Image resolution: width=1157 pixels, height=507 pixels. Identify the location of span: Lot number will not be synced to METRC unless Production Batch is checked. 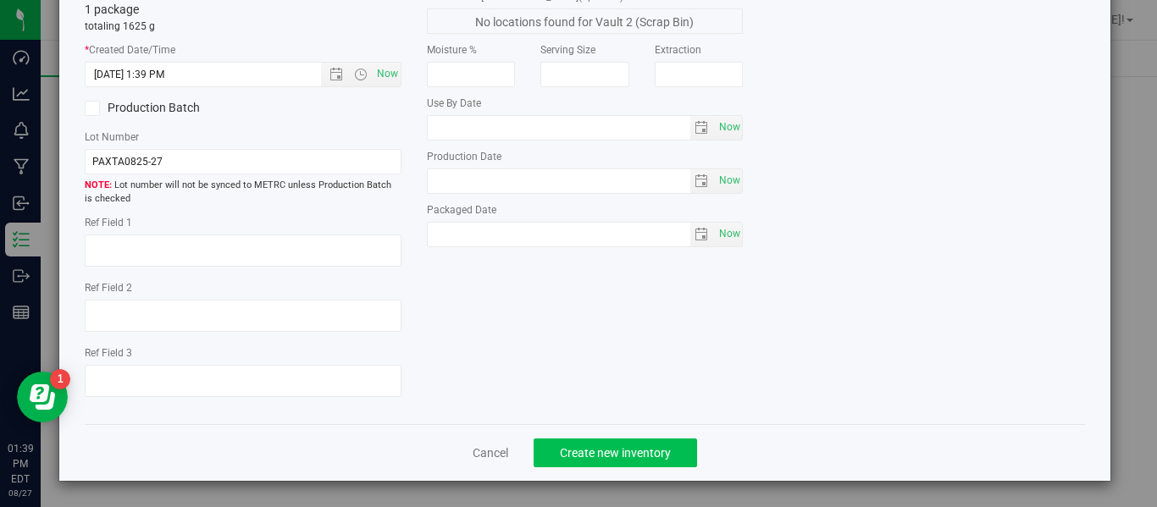
(243, 192).